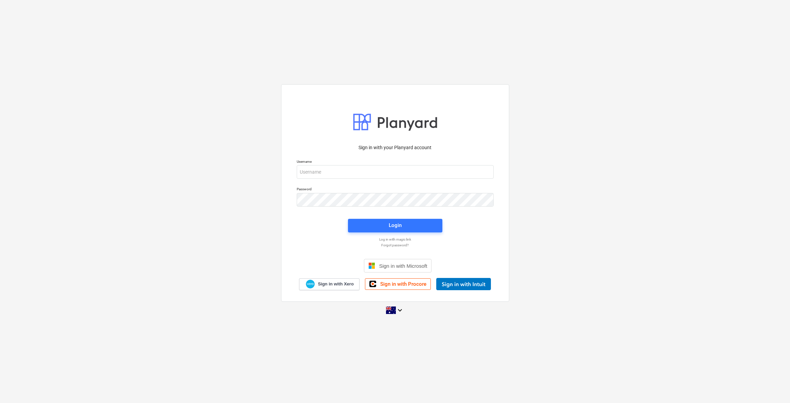 Image resolution: width=790 pixels, height=403 pixels. What do you see at coordinates (403, 266) in the screenshot?
I see `span: Sign in with Microsoft` at bounding box center [403, 266].